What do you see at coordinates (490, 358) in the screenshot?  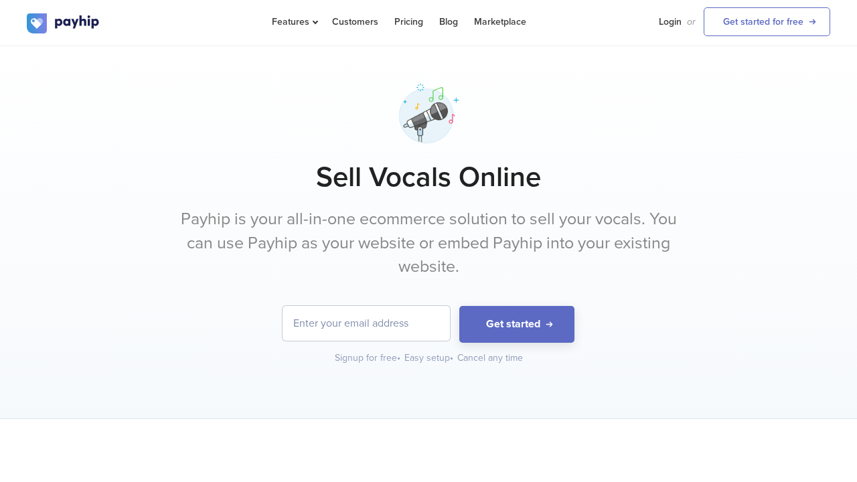 I see `div: Cancel any time` at bounding box center [490, 358].